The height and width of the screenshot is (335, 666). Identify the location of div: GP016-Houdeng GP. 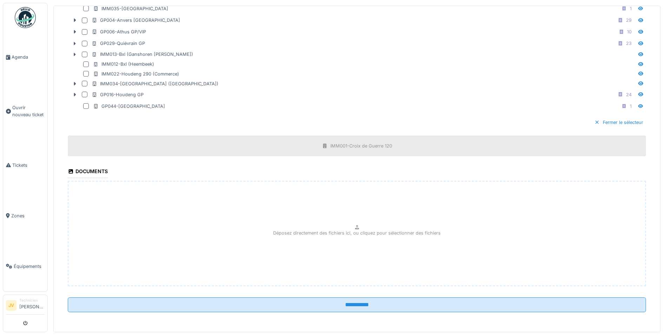
(118, 94).